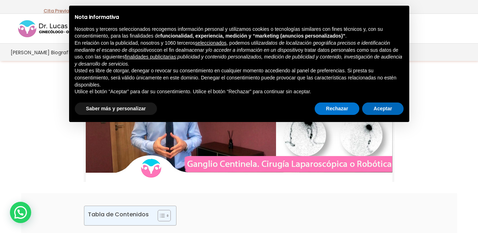 This screenshot has height=233, width=478. I want to click on a: Toggle Table of Content, so click(161, 215).